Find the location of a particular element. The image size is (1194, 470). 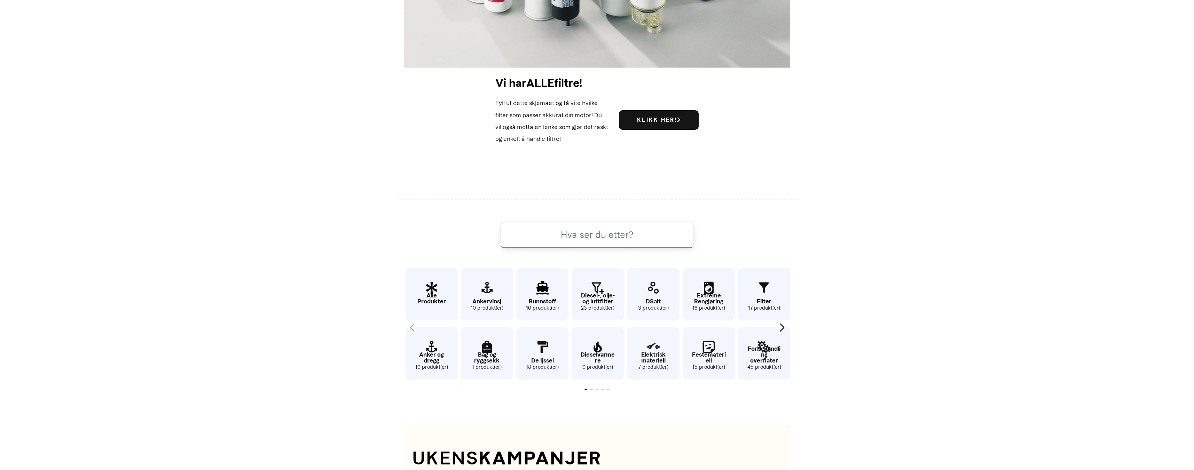

p: Bunnstoff is located at coordinates (542, 302).